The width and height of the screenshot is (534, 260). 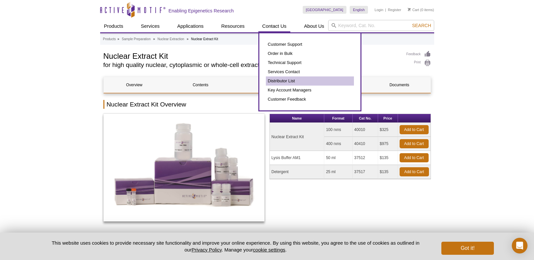 I want to click on a: Sample Preparation, so click(x=136, y=39).